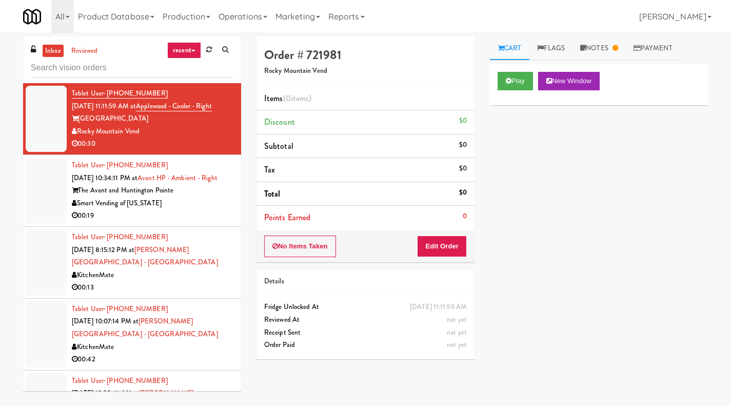 This screenshot has width=731, height=406. I want to click on a: Payment, so click(653, 48).